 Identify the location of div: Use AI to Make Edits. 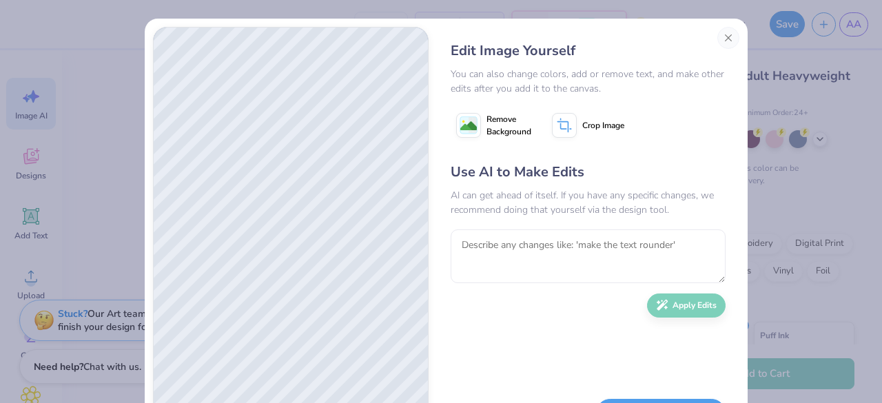
(587, 172).